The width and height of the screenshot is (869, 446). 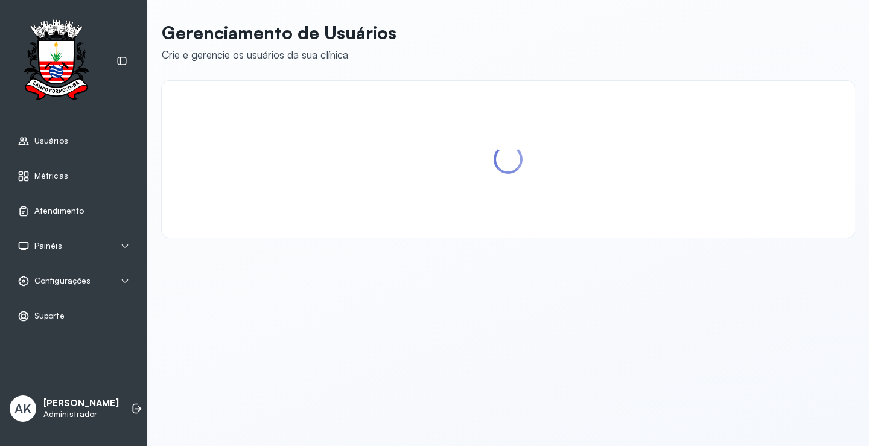 I want to click on span: Configurações, so click(x=62, y=281).